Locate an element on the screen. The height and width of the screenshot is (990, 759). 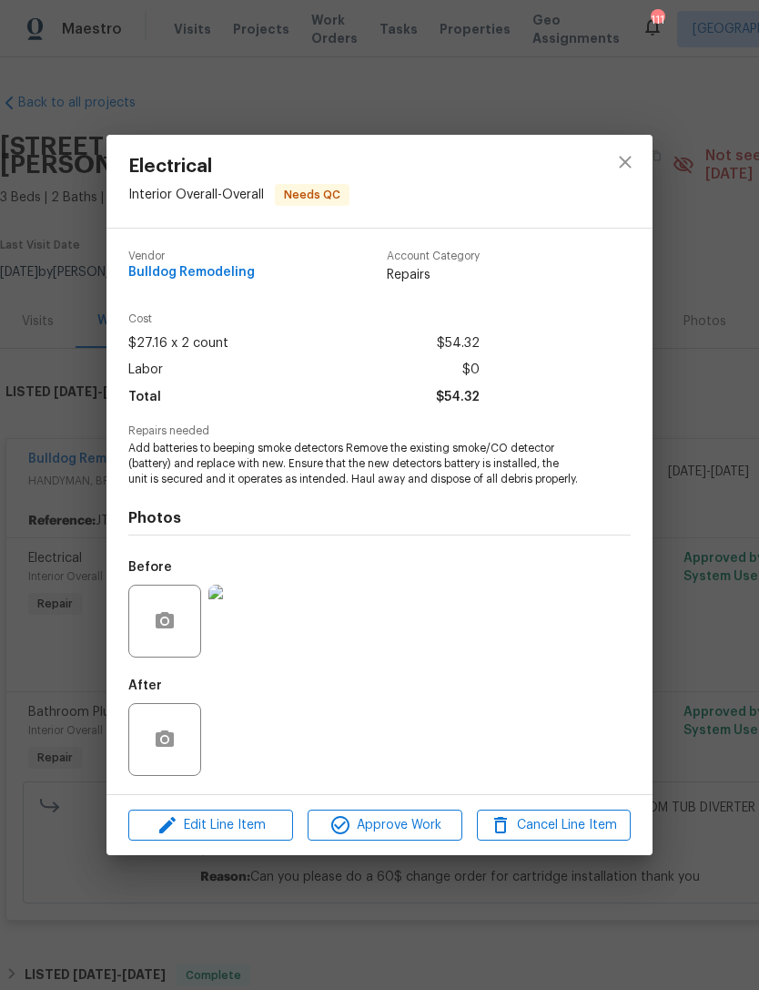
span: Edit Line Item is located at coordinates (210, 825).